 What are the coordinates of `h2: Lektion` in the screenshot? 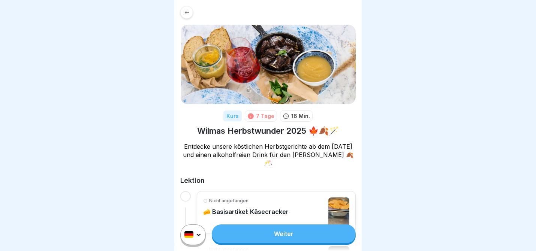 It's located at (268, 181).